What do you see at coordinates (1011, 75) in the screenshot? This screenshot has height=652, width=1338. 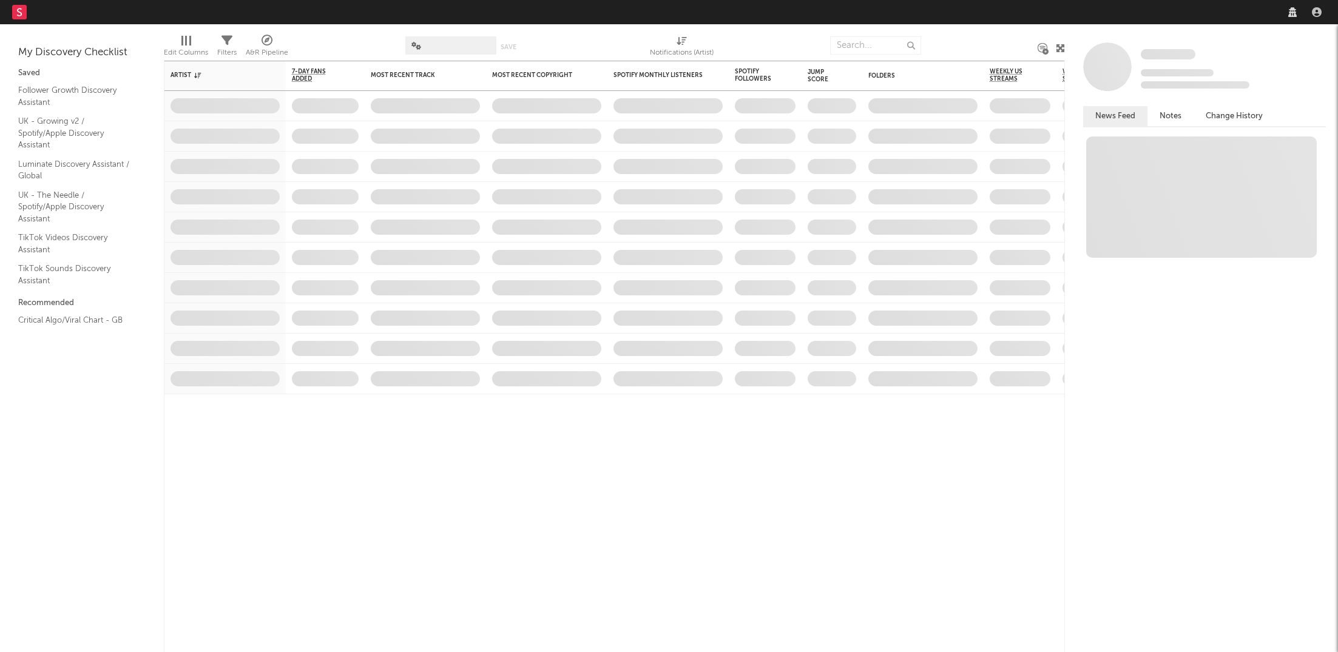 I see `span: Weekly US Streams` at bounding box center [1011, 75].